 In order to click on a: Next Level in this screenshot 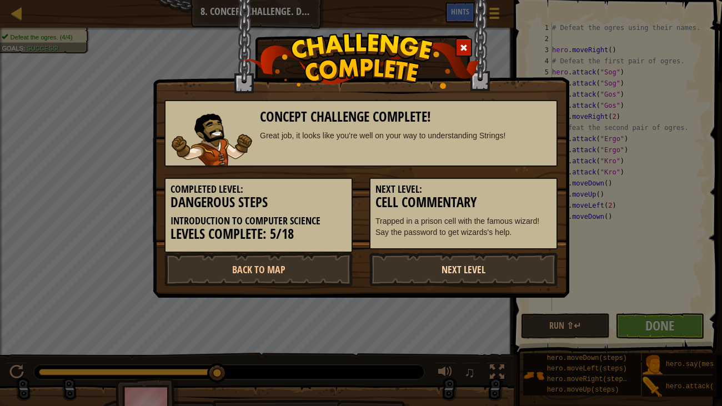, I will do `click(463, 269)`.